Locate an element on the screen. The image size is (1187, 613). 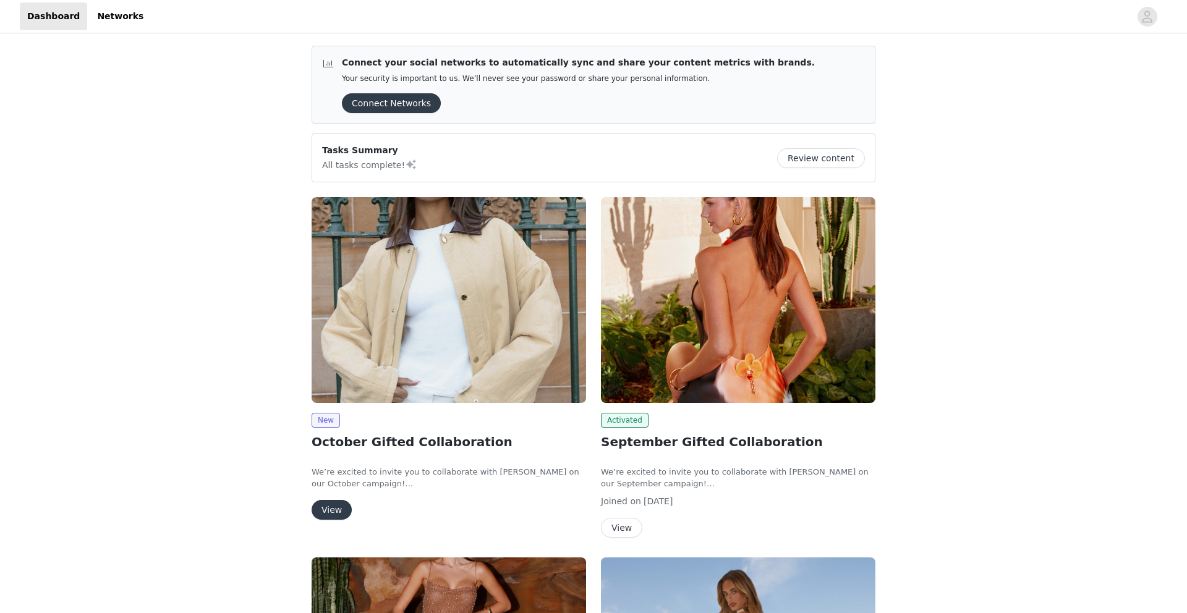
p: All tasks complete! is located at coordinates (370, 164).